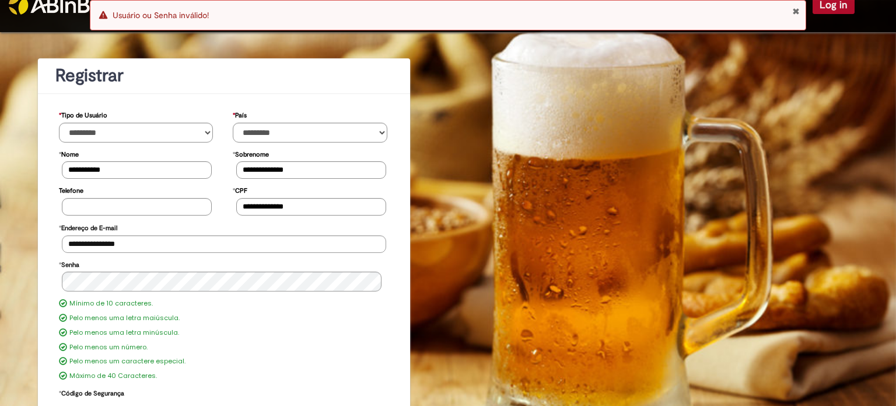  What do you see at coordinates (83, 114) in the screenshot?
I see `label: Tipo de Usuário` at bounding box center [83, 114].